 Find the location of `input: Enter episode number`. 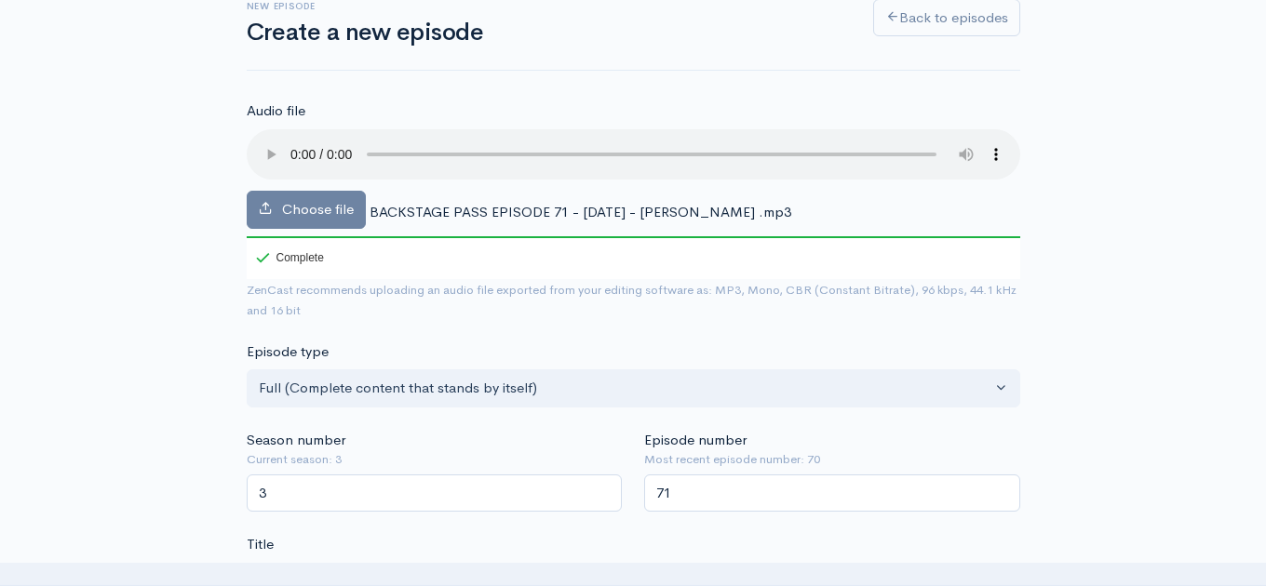

input: Enter episode number is located at coordinates (832, 493).